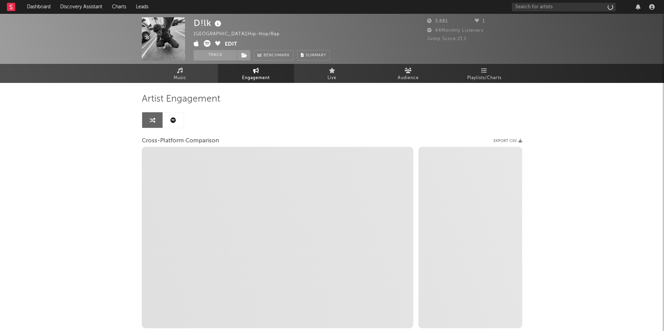 The height and width of the screenshot is (331, 664). What do you see at coordinates (180, 141) in the screenshot?
I see `span: Cross-Platform Comparison` at bounding box center [180, 141].